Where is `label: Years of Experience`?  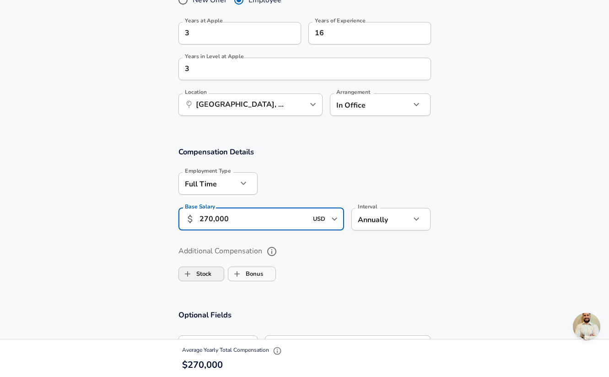
label: Years of Experience is located at coordinates (340, 21).